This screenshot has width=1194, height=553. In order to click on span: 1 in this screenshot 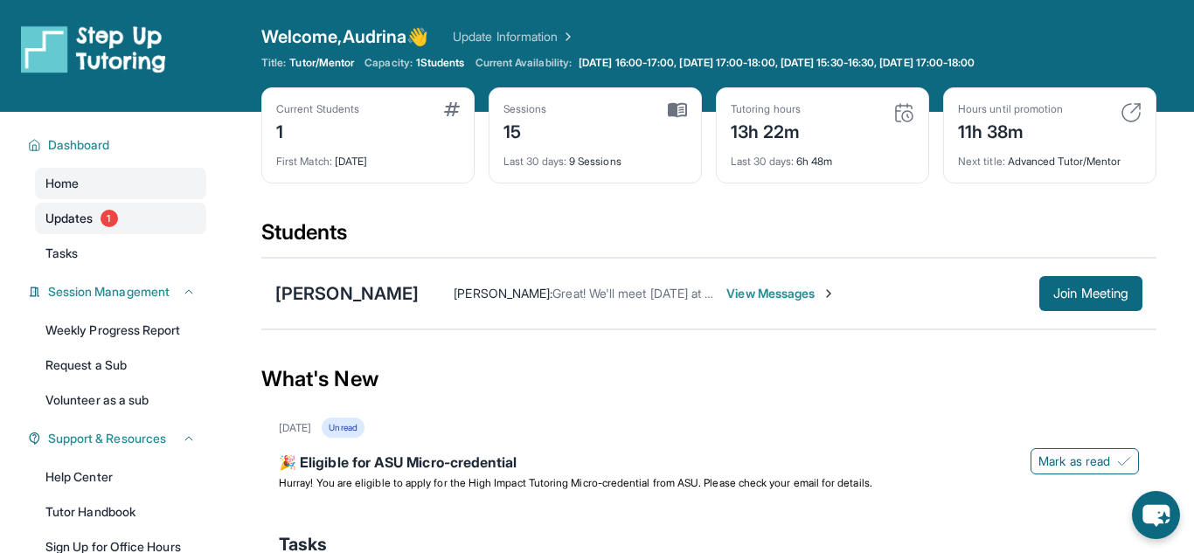, I will do `click(109, 219)`.